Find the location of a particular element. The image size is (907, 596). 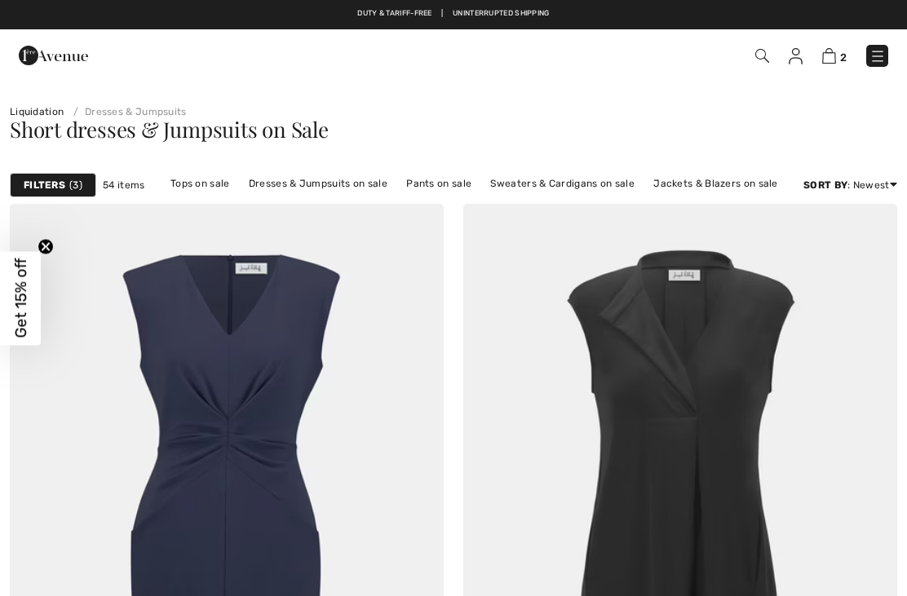

img: My Info is located at coordinates (796, 56).